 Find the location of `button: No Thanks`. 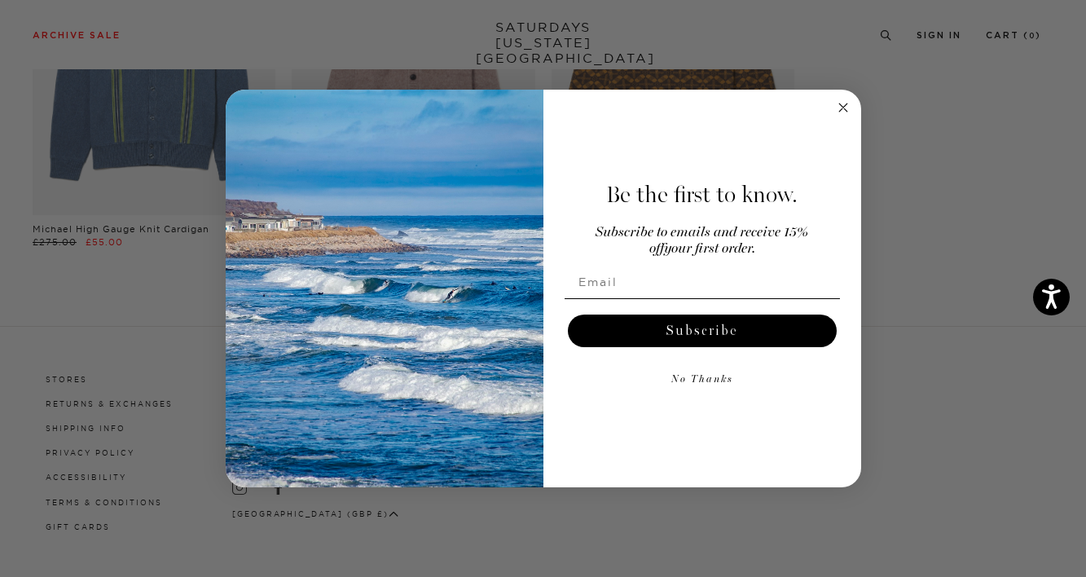

button: No Thanks is located at coordinates (702, 380).